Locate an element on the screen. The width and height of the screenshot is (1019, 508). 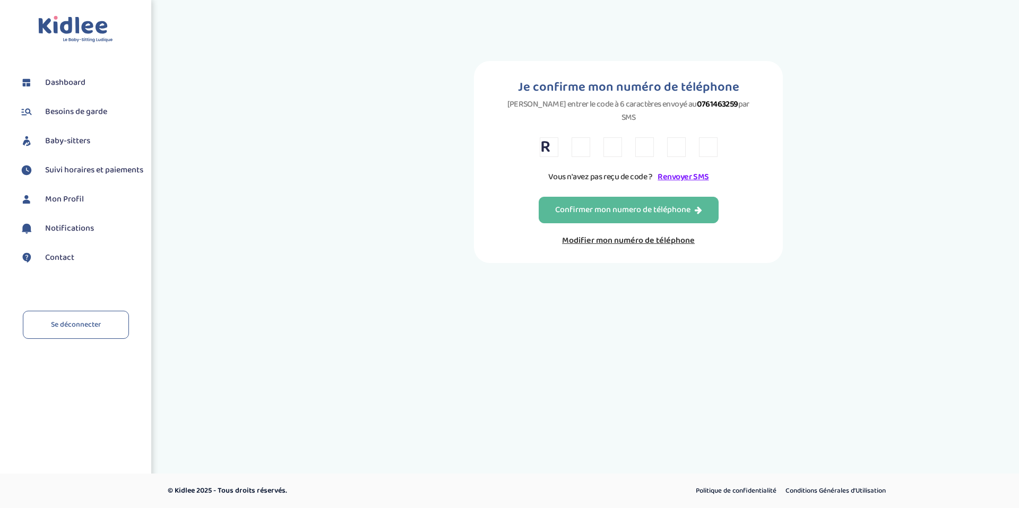
span: Contact is located at coordinates (59, 258).